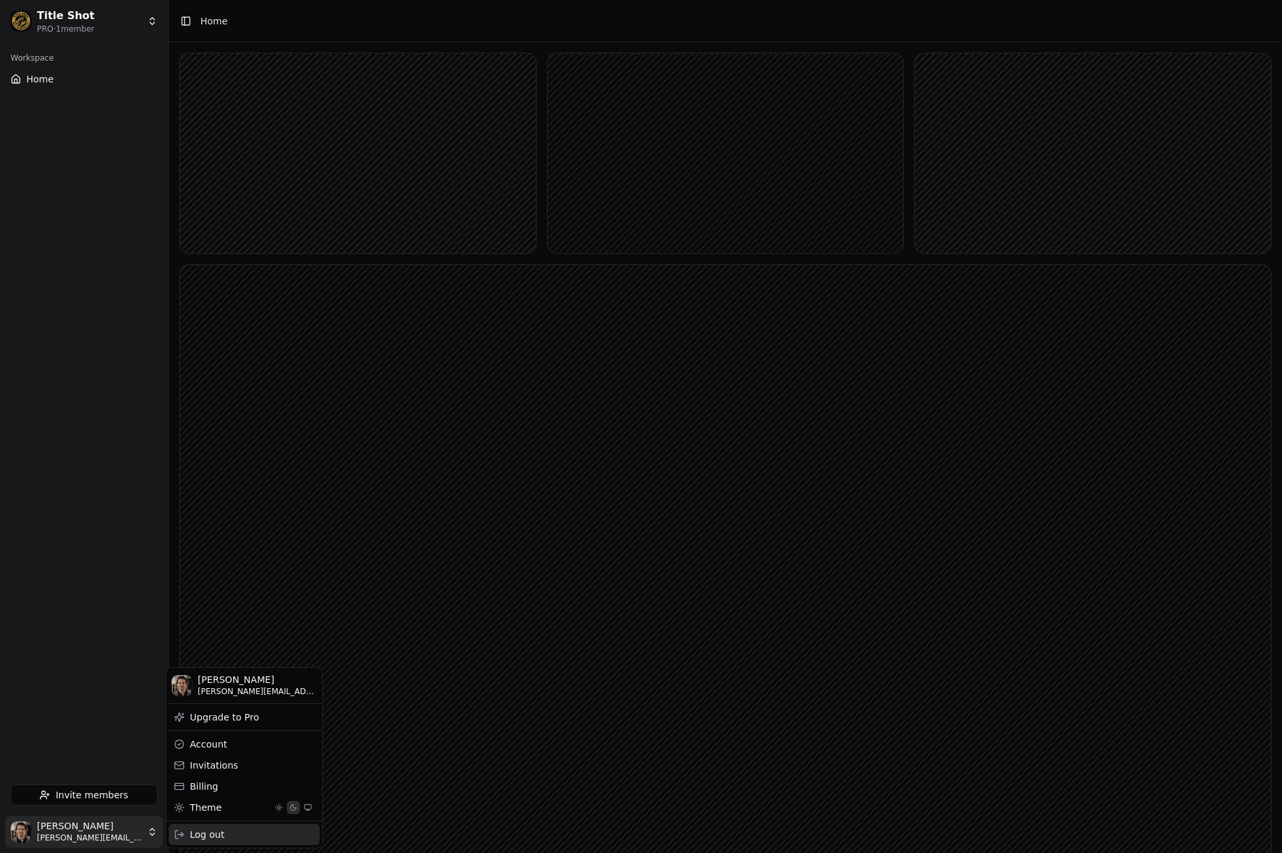 The height and width of the screenshot is (853, 1282). Describe the element at coordinates (244, 717) in the screenshot. I see `div: Upgrade to Pro` at that location.